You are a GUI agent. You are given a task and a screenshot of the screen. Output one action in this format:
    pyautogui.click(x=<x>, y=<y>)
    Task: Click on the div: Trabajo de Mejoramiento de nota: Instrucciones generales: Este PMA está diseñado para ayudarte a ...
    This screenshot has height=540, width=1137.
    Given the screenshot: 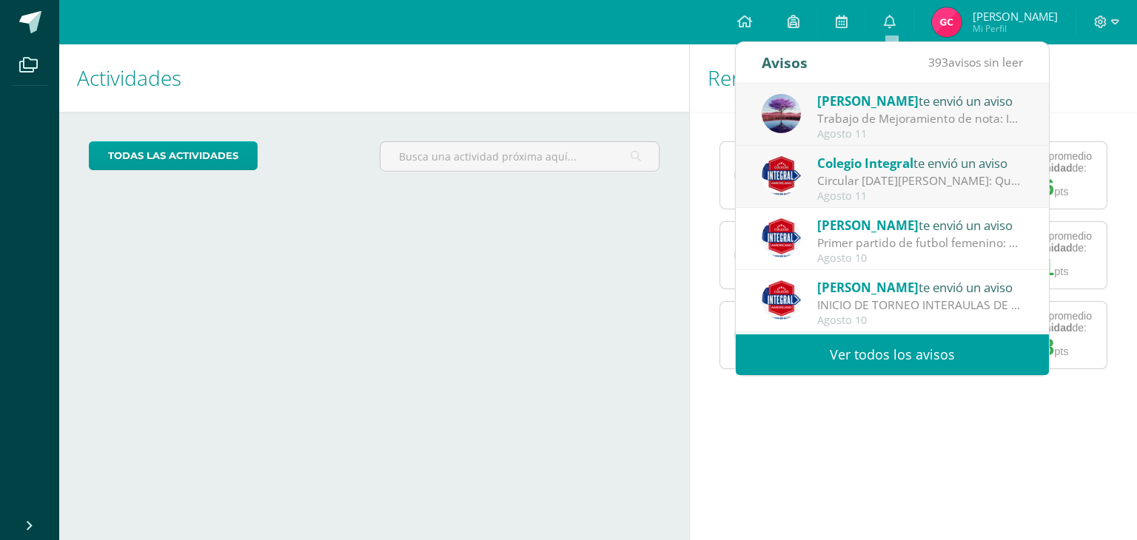 What is the action you would take?
    pyautogui.click(x=920, y=118)
    